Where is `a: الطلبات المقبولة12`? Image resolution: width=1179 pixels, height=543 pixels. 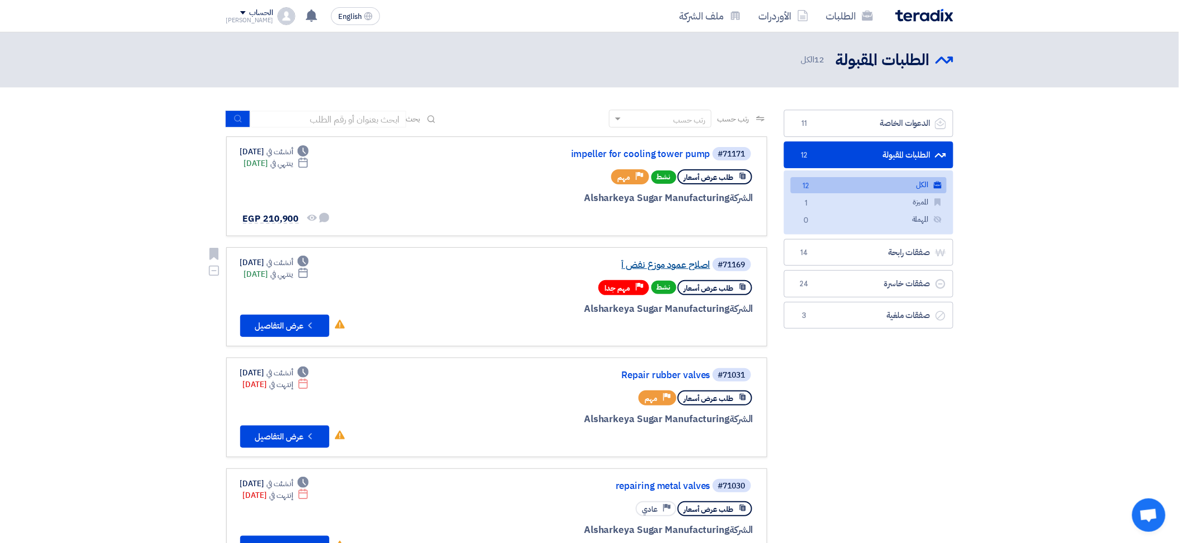 a: الطلبات المقبولة12 is located at coordinates (869, 155).